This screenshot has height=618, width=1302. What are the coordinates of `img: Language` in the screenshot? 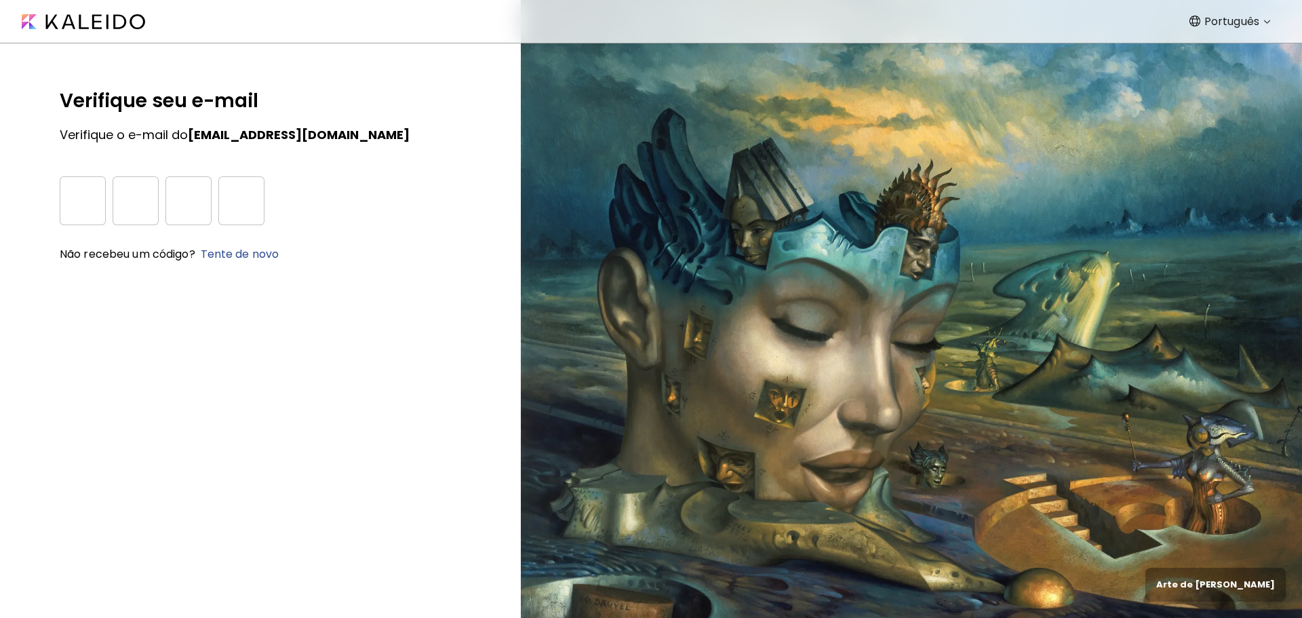 It's located at (1195, 21).